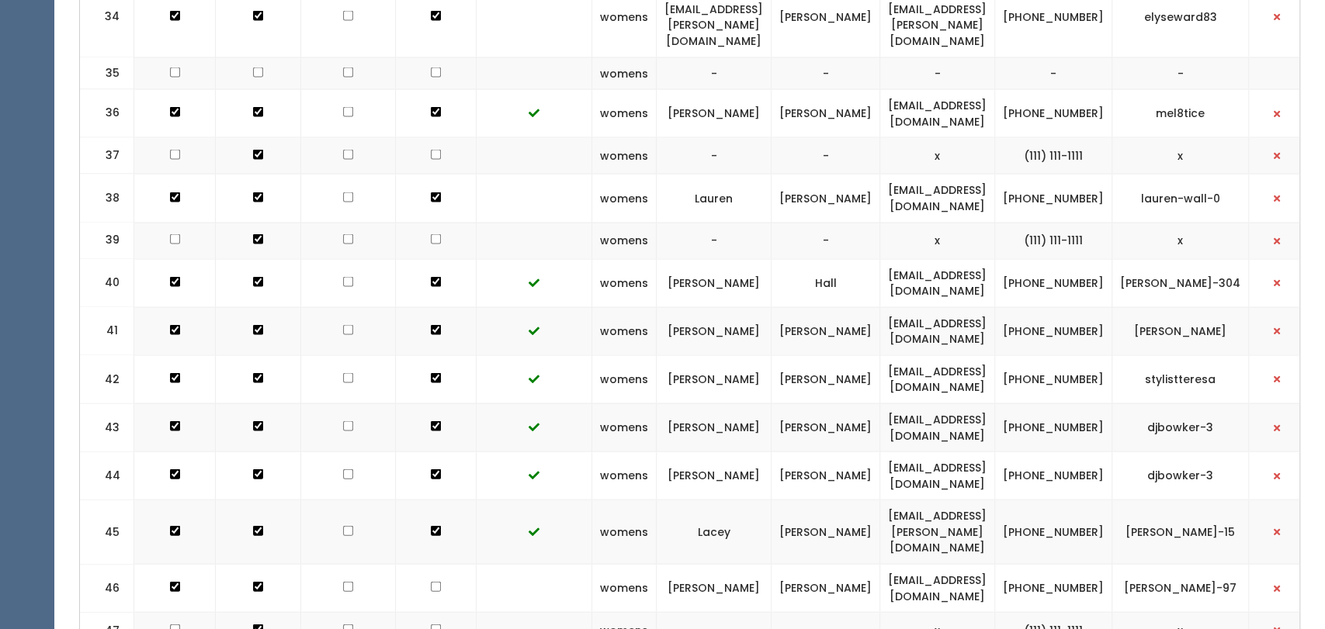 The width and height of the screenshot is (1325, 629). I want to click on td: 38, so click(107, 199).